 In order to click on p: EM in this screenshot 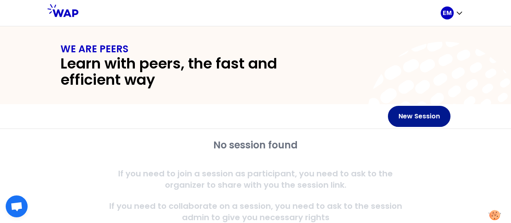, I will do `click(447, 13)`.